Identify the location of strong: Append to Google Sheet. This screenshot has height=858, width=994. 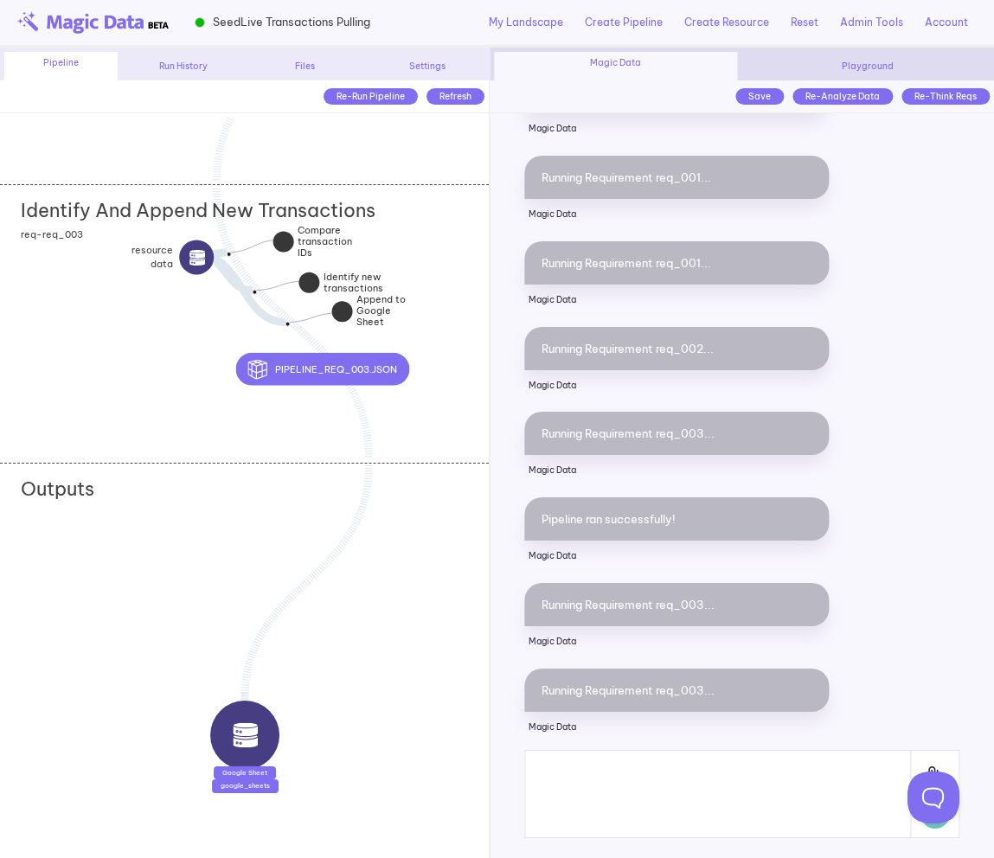
(381, 311).